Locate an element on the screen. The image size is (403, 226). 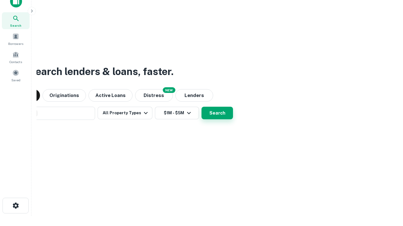
button: All Property Types is located at coordinates (125, 113).